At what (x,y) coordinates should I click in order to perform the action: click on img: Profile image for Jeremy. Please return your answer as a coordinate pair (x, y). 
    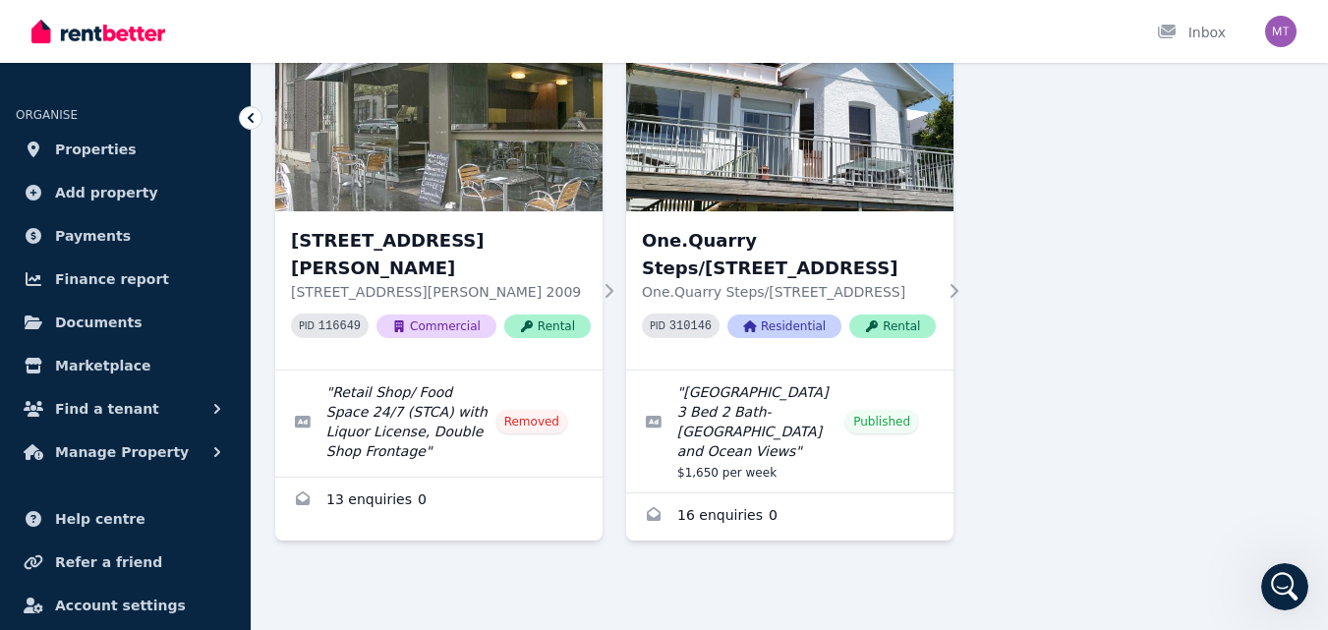
    Looking at the image, I should click on (72, 27).